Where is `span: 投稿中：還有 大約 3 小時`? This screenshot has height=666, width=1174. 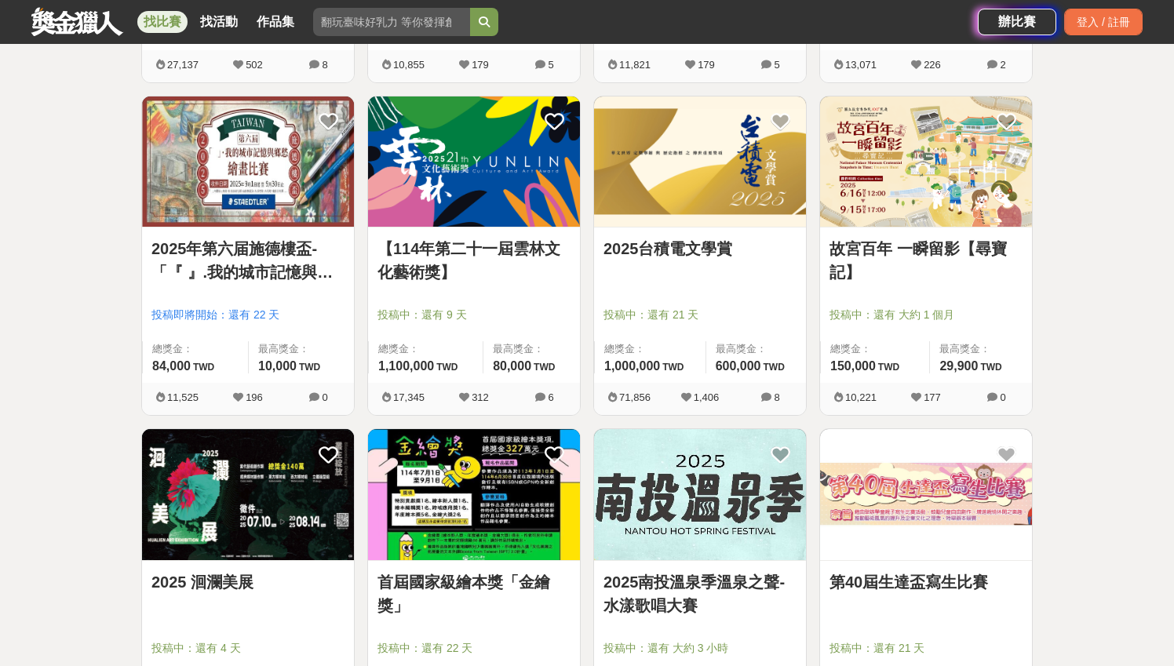 span: 投稿中：還有 大約 3 小時 is located at coordinates (700, 648).